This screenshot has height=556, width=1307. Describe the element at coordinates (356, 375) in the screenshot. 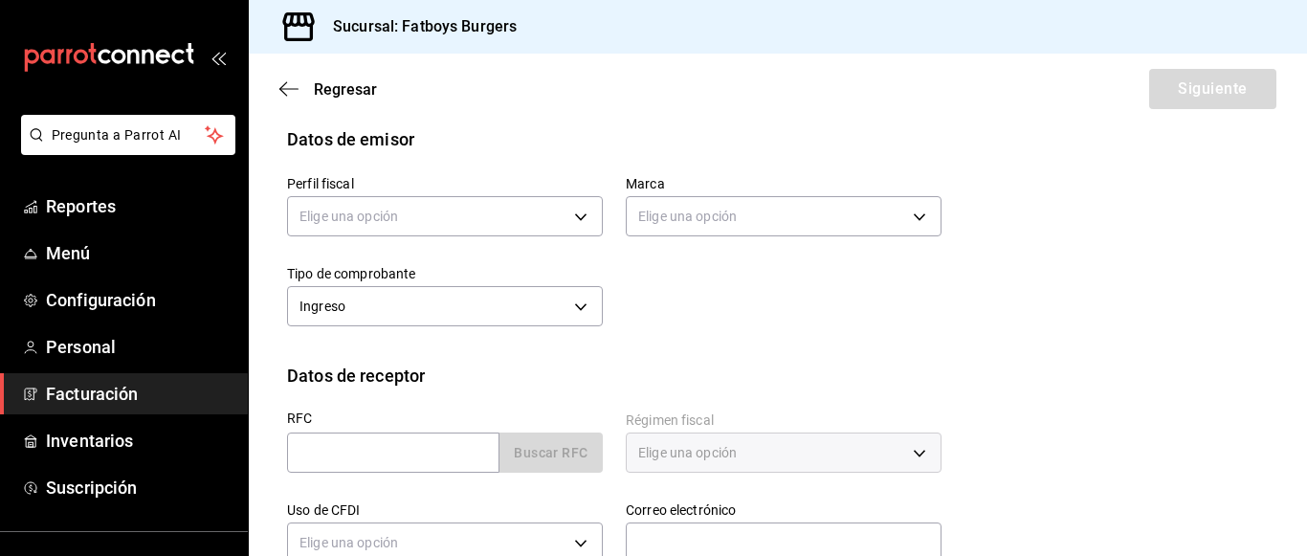

I see `div: Datos de receptor` at that location.